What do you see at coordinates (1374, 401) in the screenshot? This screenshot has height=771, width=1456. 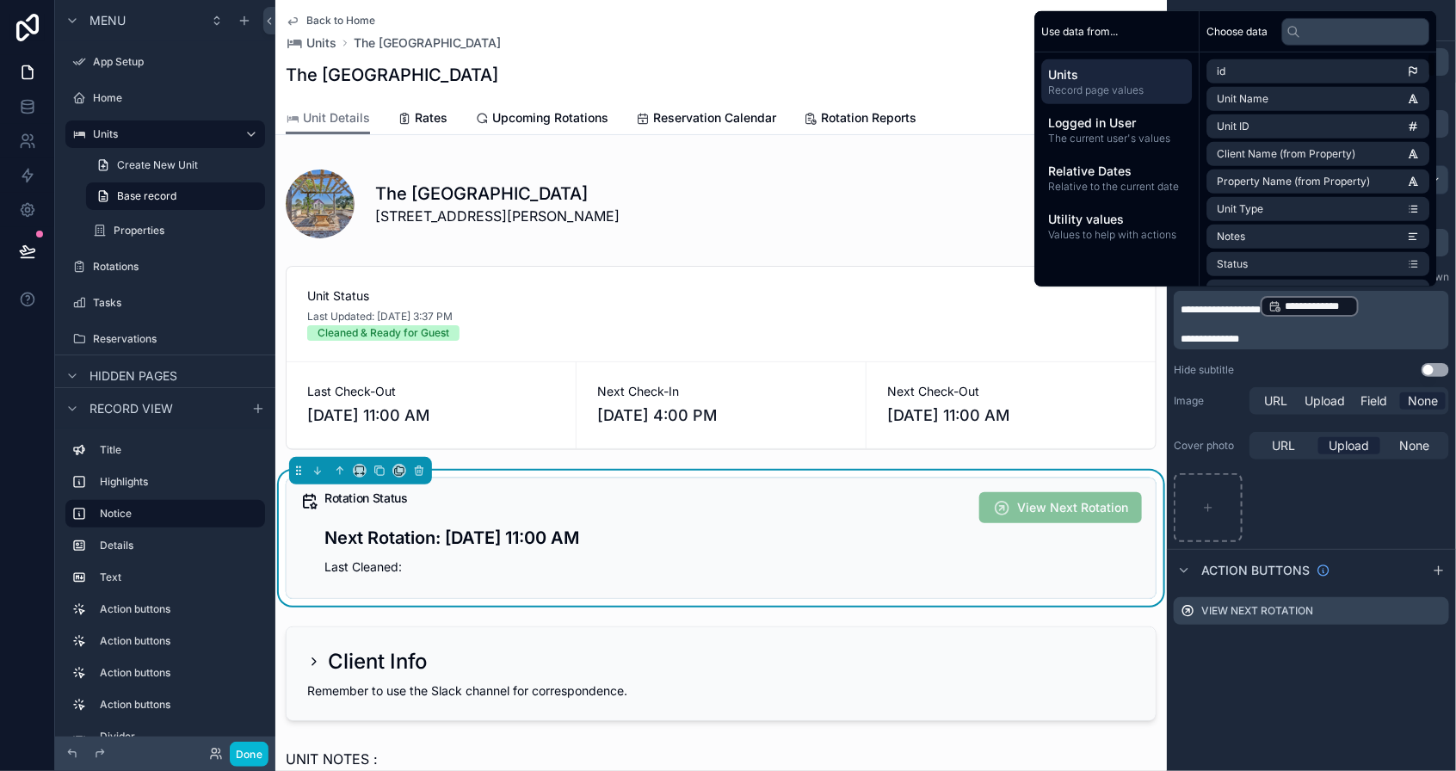 I see `span: Field` at bounding box center [1374, 401].